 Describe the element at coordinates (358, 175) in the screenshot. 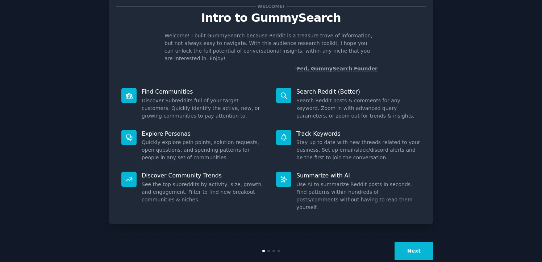

I see `p: Summarize with AI` at that location.